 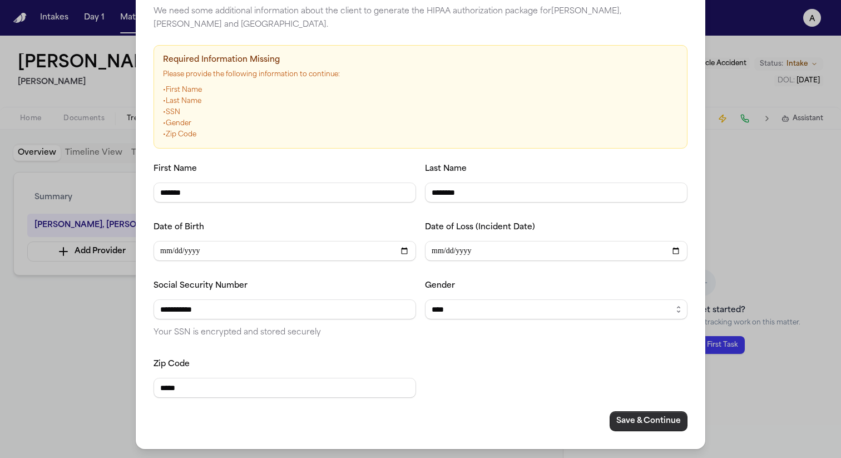 What do you see at coordinates (285, 333) in the screenshot?
I see `p: Your SSN is encrypted and stored securely` at bounding box center [285, 333].